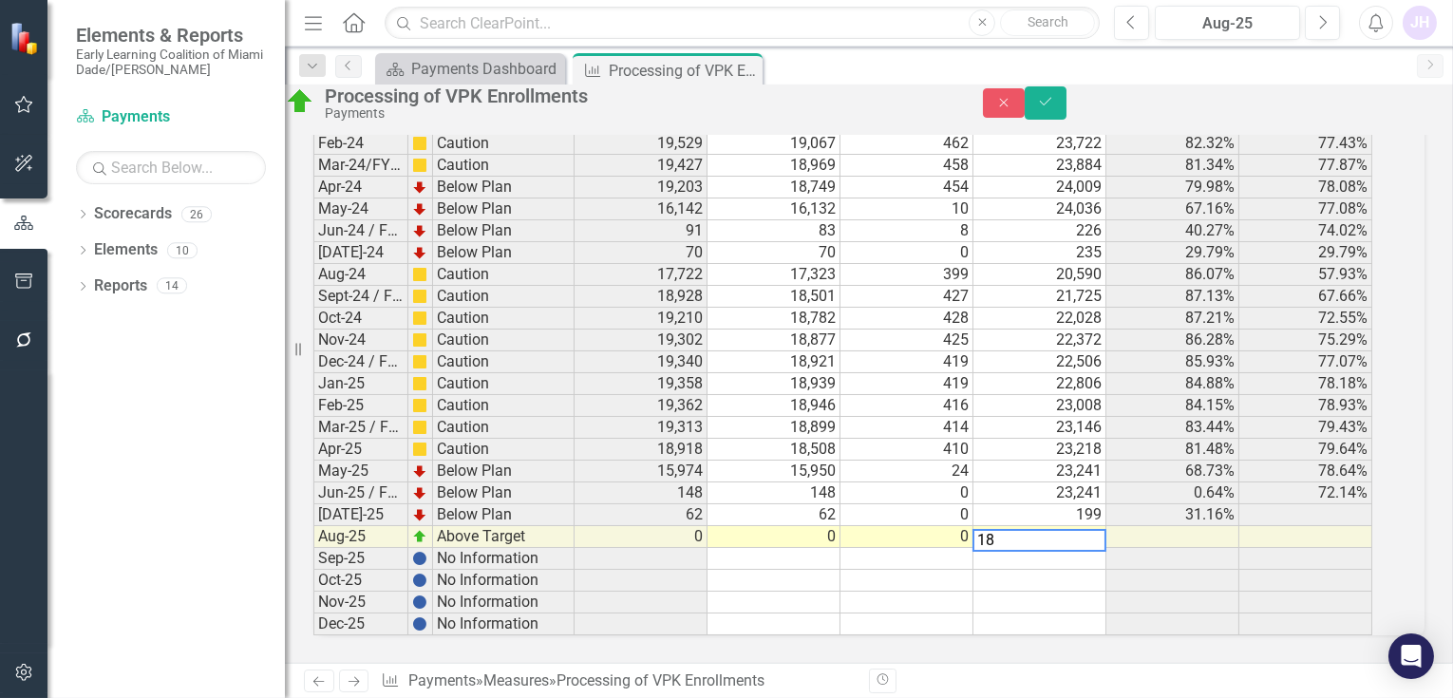 The width and height of the screenshot is (1453, 698). What do you see at coordinates (1306, 384) in the screenshot?
I see `td: 78.18%` at bounding box center [1306, 384].